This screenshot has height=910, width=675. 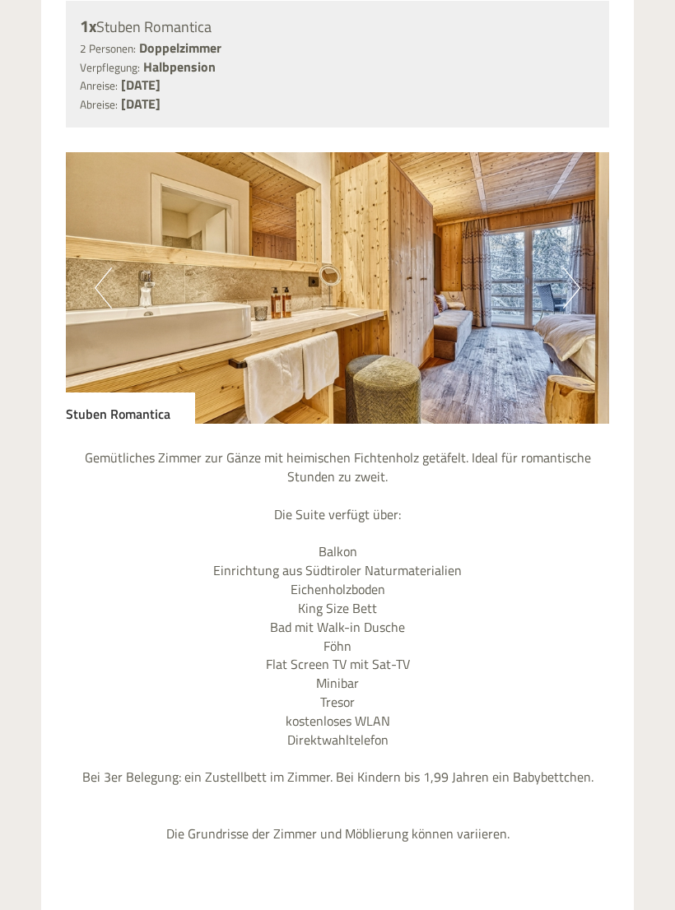 What do you see at coordinates (337, 646) in the screenshot?
I see `p: Gemütliches Zimmer zur Gänze mit heimischen Fichtenholz getäfelt. Ideal für romantische Stunden z...` at bounding box center [337, 646].